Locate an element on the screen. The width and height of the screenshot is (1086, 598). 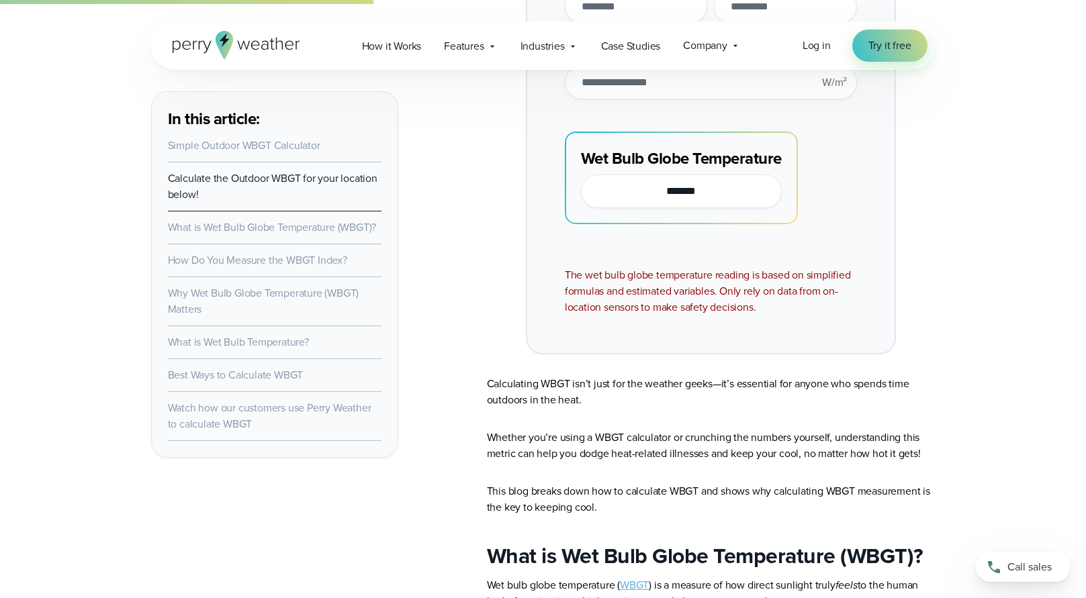
a: Why Wet Bulb Globe Temperature (WBGT) Matters is located at coordinates (263, 301).